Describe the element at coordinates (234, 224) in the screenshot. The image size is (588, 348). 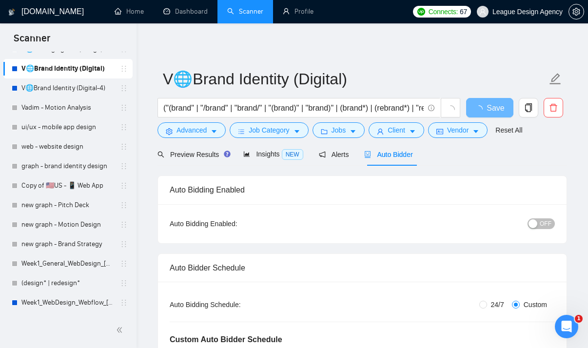
I see `div: Auto Bidding Enabled:` at that location.